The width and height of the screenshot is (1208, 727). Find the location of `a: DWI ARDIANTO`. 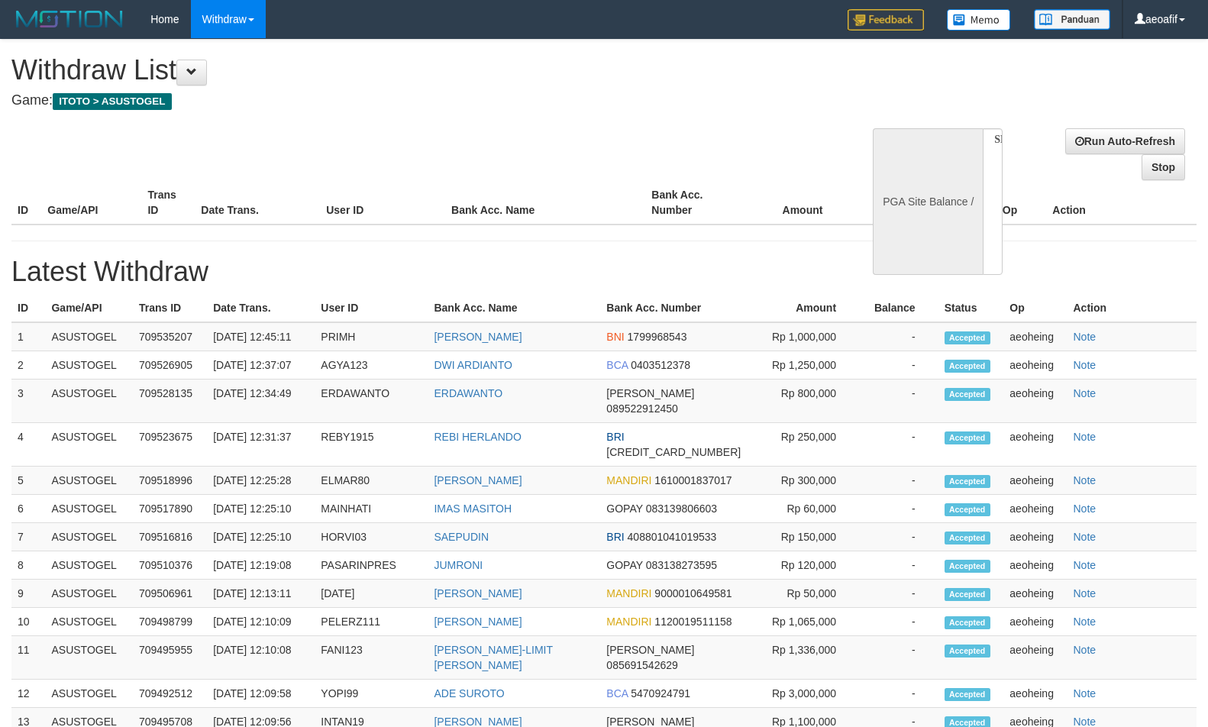

a: DWI ARDIANTO is located at coordinates (472, 365).